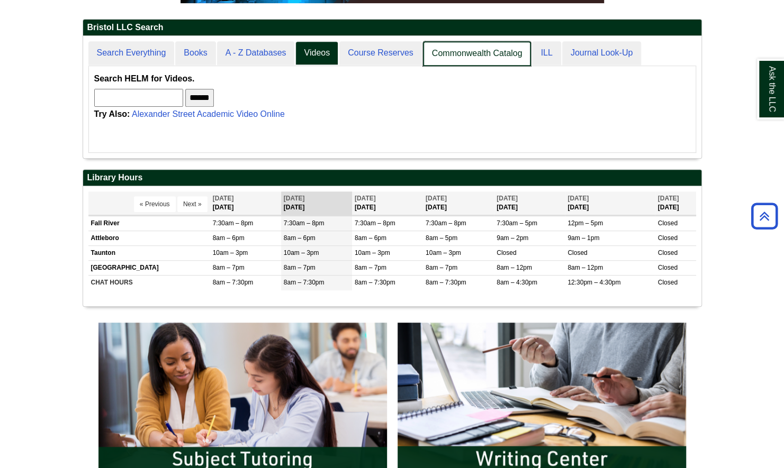 This screenshot has width=784, height=468. I want to click on h2: Bristol LLC Search, so click(392, 28).